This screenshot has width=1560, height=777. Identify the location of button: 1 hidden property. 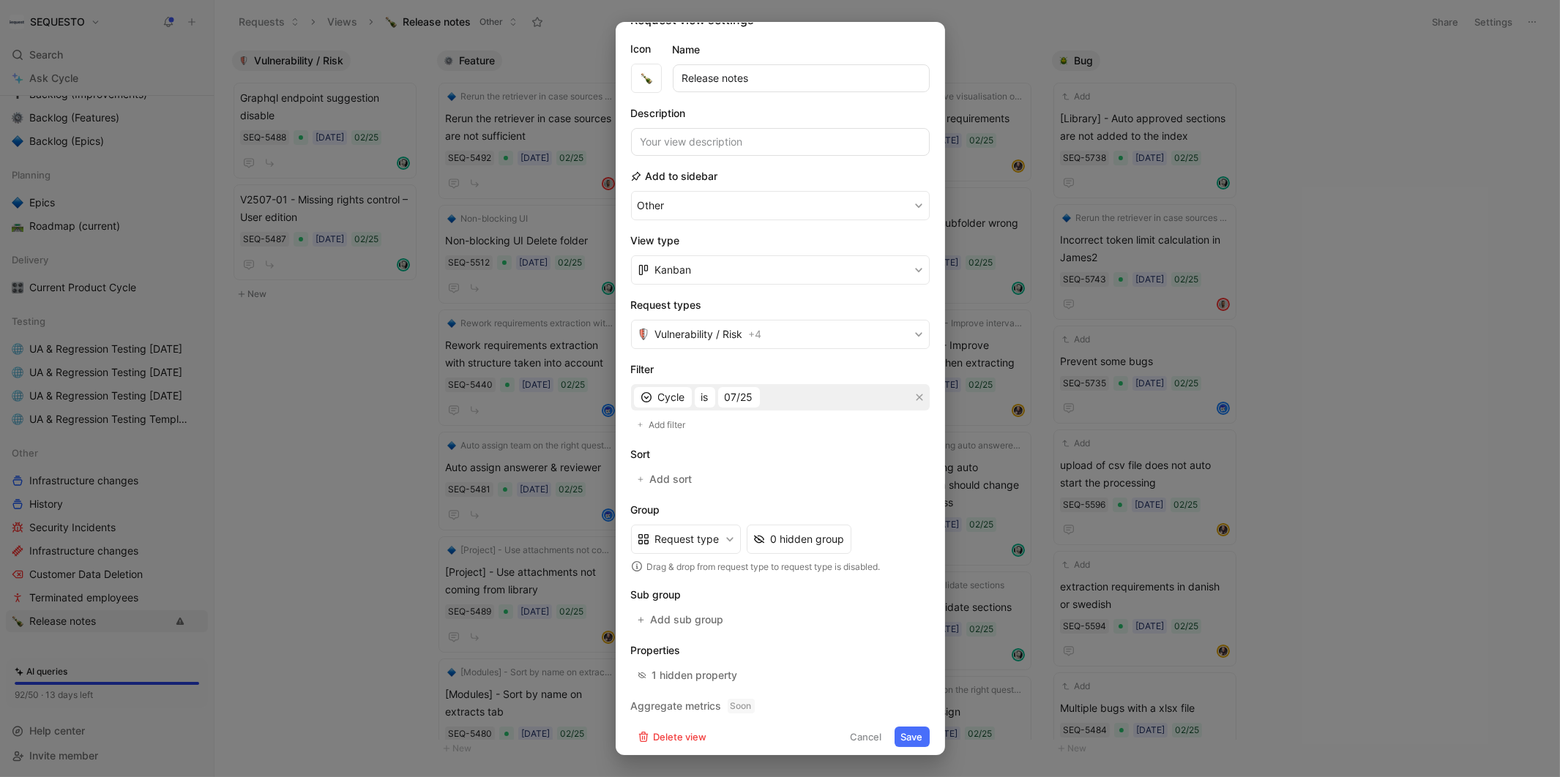
(687, 676).